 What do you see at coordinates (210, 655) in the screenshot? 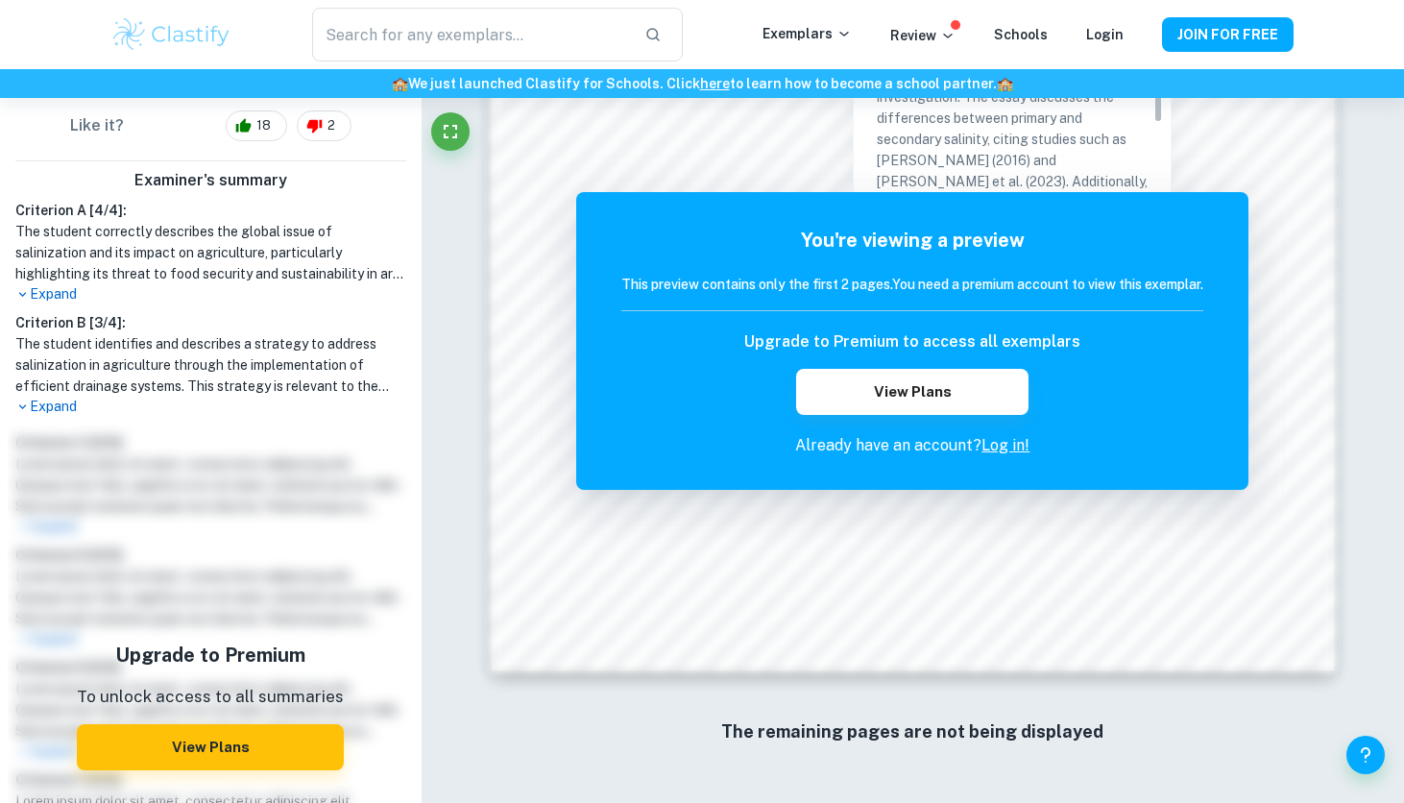
I see `h5: Upgrade to Premium` at bounding box center [210, 655].